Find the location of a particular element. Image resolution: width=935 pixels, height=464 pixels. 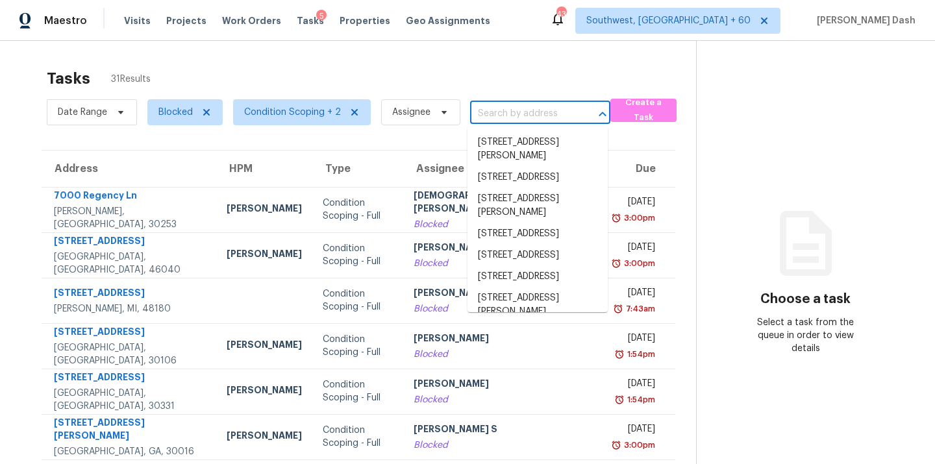

div: 5 is located at coordinates (321, 16).